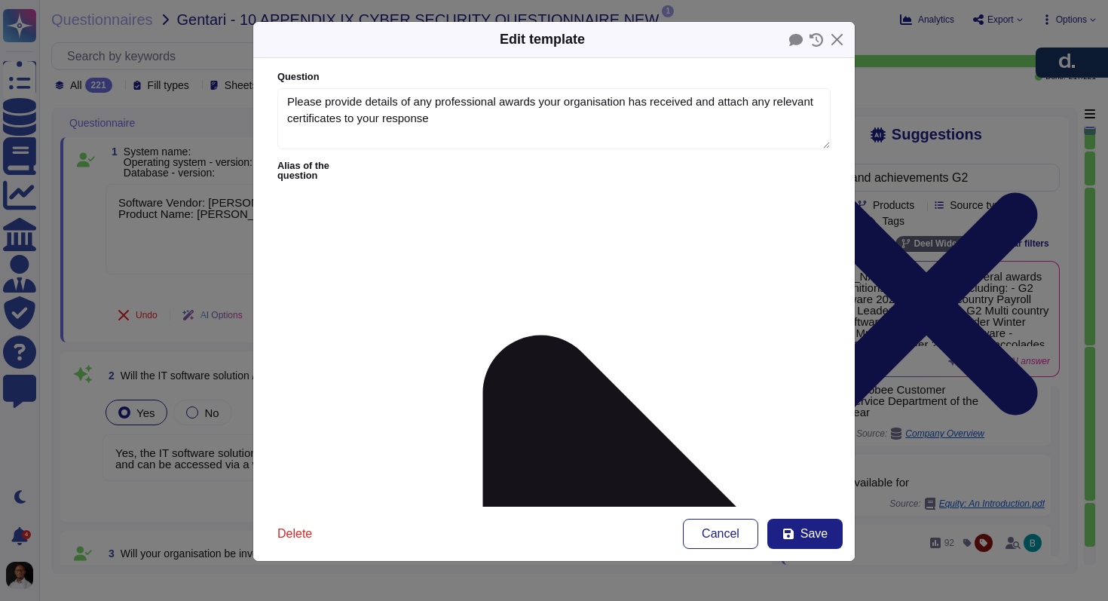  I want to click on span: Cancel, so click(720, 534).